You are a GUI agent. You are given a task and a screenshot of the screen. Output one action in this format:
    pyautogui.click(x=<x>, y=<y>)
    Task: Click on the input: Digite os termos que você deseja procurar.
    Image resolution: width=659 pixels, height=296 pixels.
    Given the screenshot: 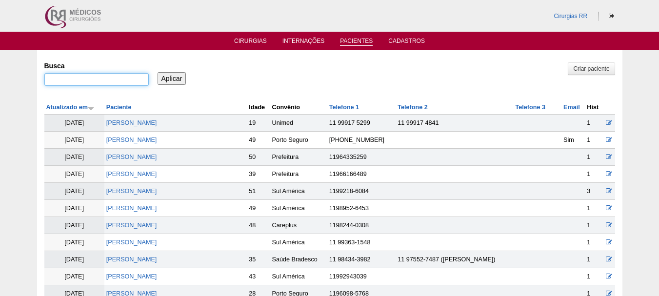 What is the action you would take?
    pyautogui.click(x=97, y=80)
    